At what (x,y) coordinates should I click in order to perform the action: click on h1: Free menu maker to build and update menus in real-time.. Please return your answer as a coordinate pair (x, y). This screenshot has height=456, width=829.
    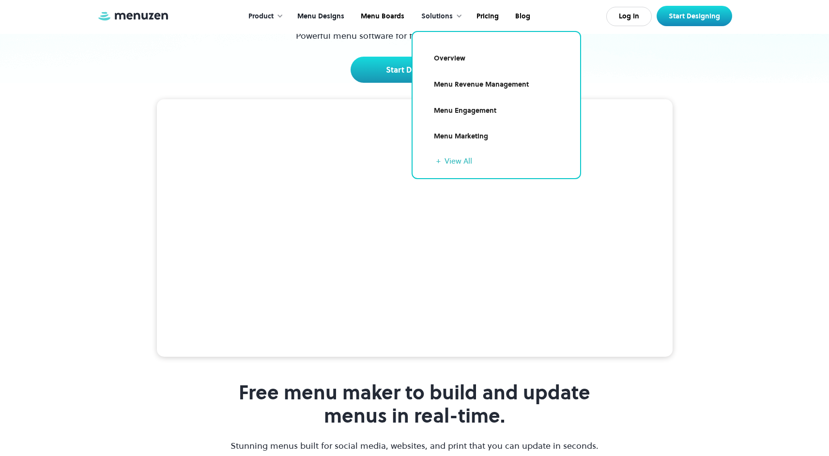
    Looking at the image, I should click on (415, 404).